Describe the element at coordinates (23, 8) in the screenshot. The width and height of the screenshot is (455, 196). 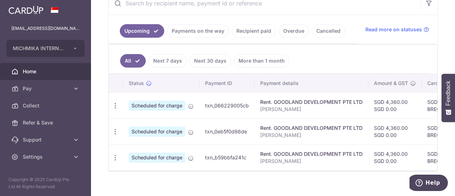
I see `span: Help` at that location.